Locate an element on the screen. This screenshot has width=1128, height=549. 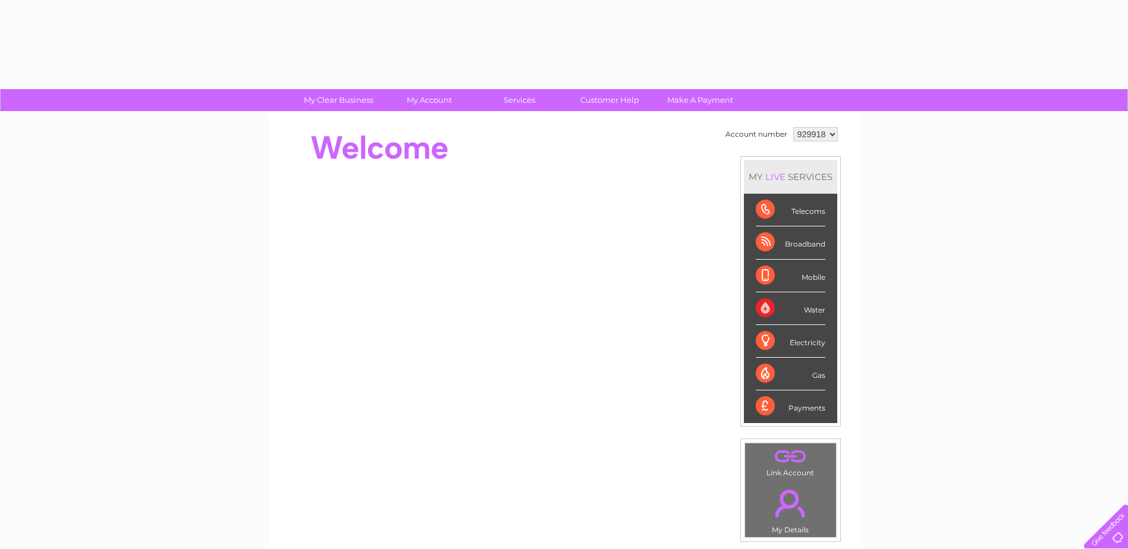
td: Account number is located at coordinates (756, 134).